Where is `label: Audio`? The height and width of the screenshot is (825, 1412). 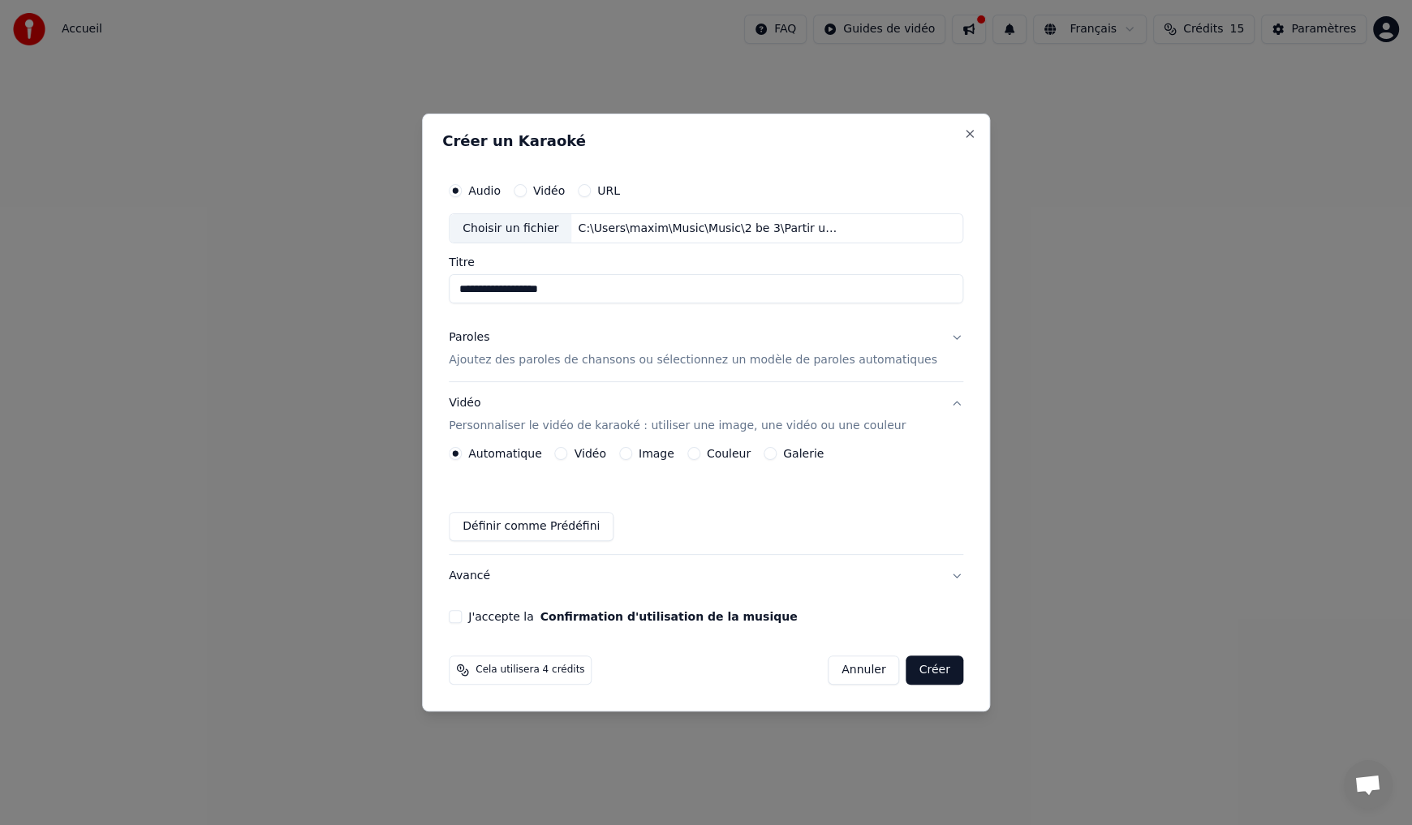 label: Audio is located at coordinates (484, 191).